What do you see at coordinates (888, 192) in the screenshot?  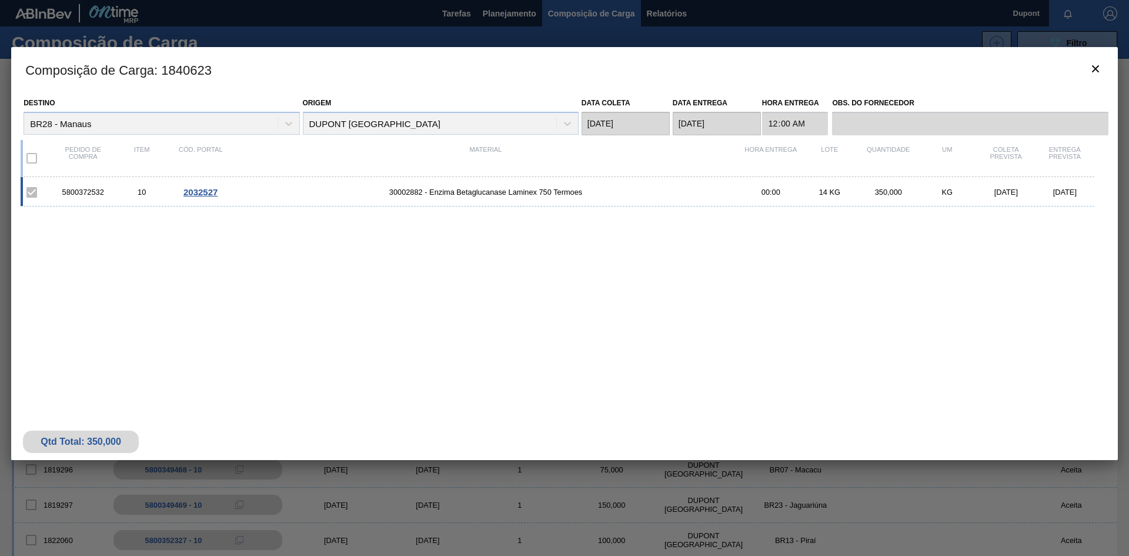 I see `div: 350,000` at bounding box center [888, 192].